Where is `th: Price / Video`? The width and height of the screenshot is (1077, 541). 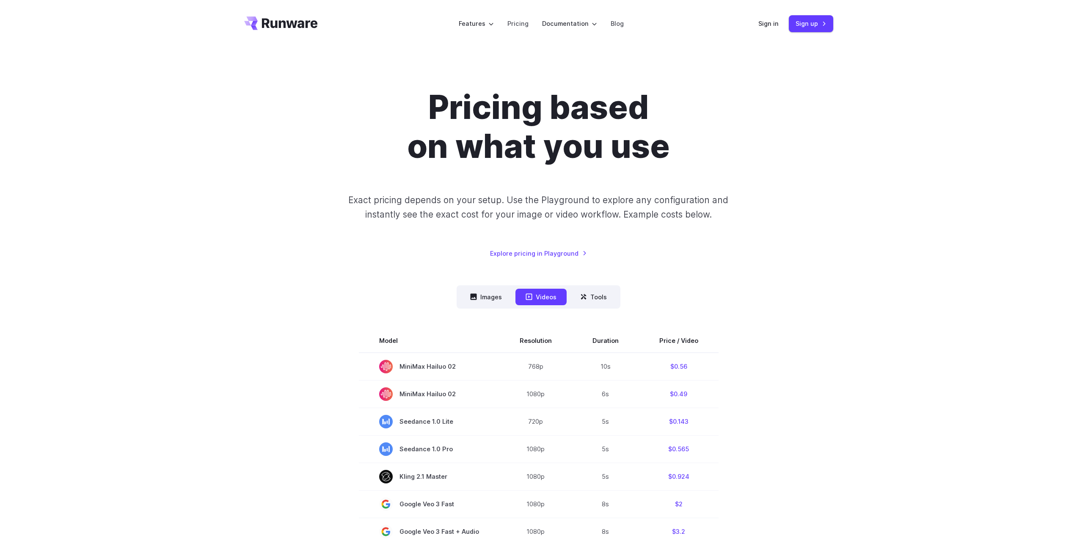
th: Price / Video is located at coordinates (679, 341).